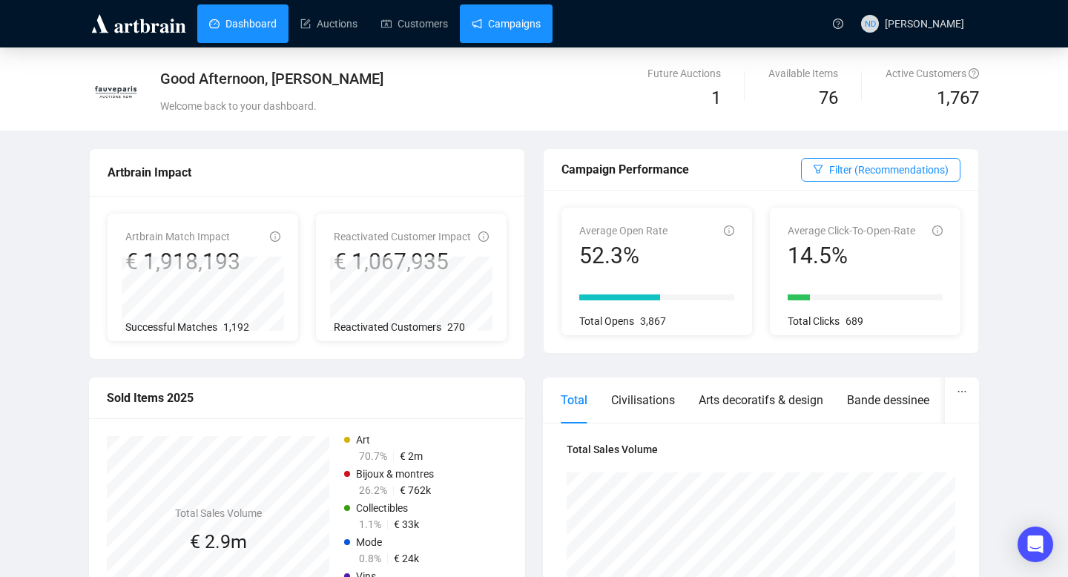 The width and height of the screenshot is (1068, 577). What do you see at coordinates (411, 456) in the screenshot?
I see `span: € 2m` at bounding box center [411, 456].